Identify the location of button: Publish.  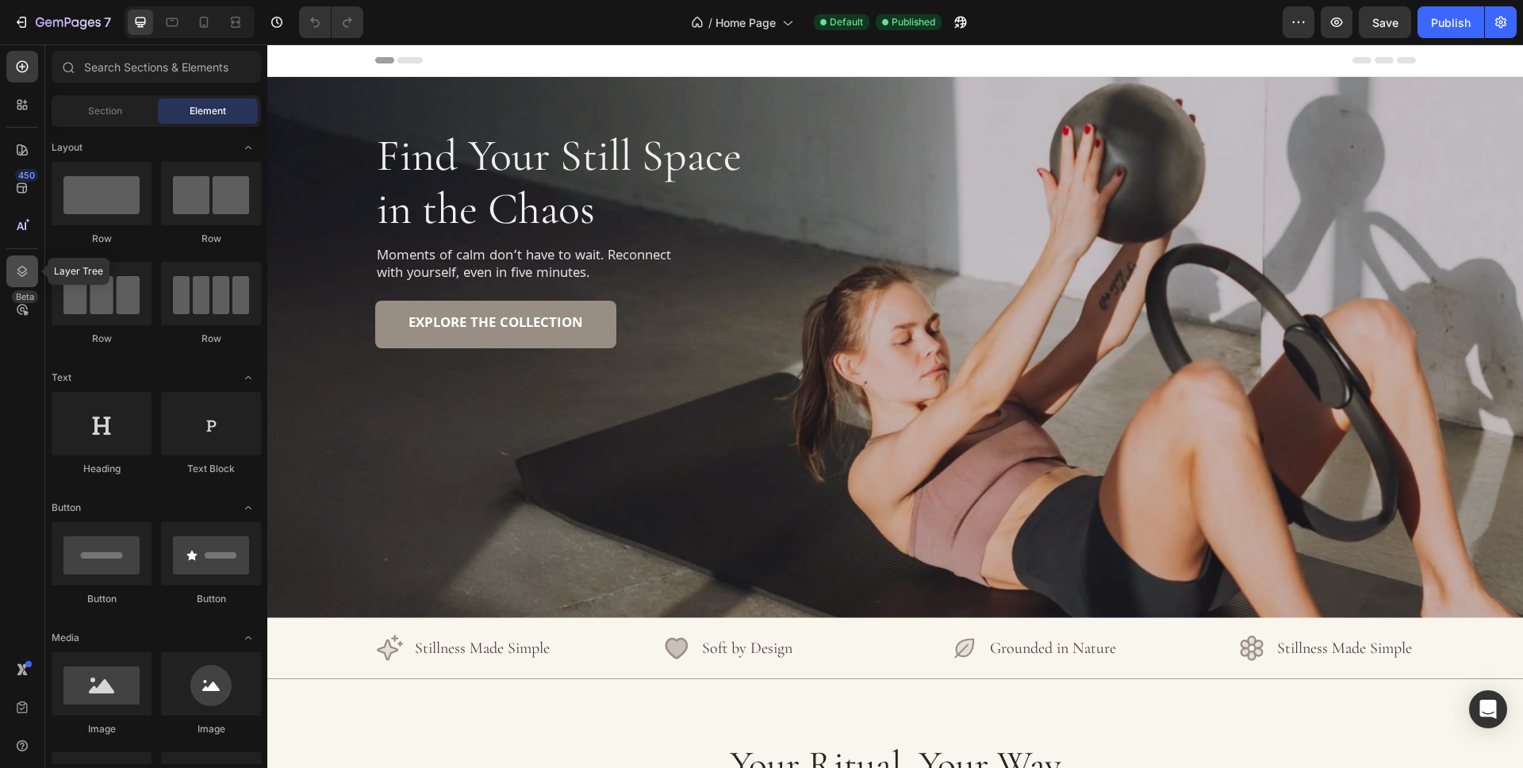
(1451, 22).